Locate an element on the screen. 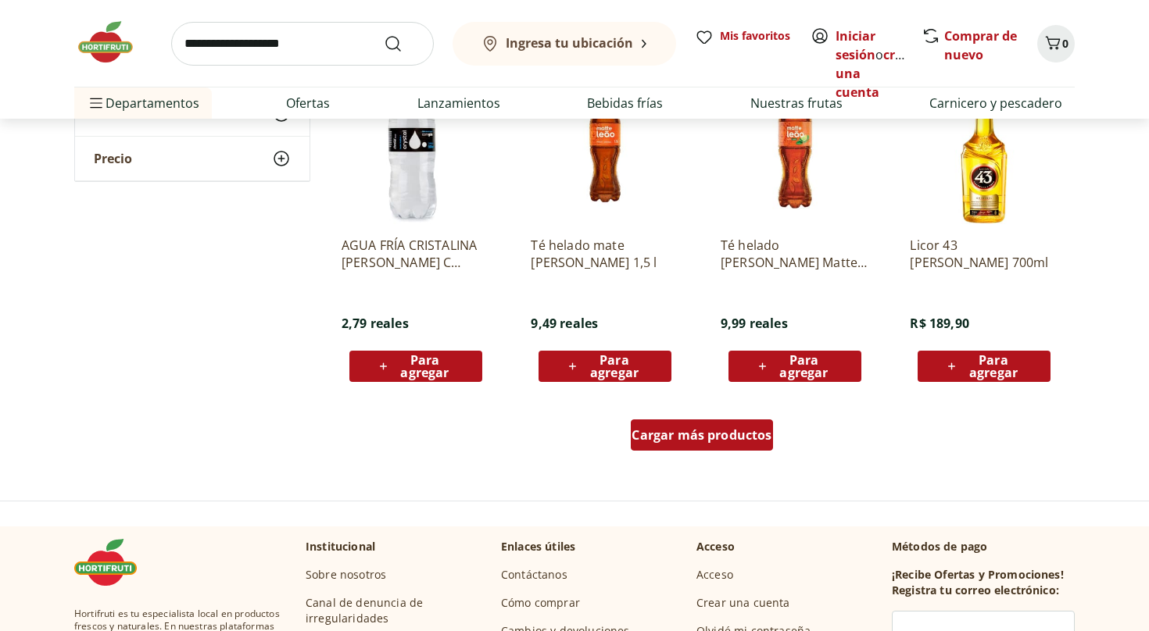  font: Métodos de pago is located at coordinates (939, 546).